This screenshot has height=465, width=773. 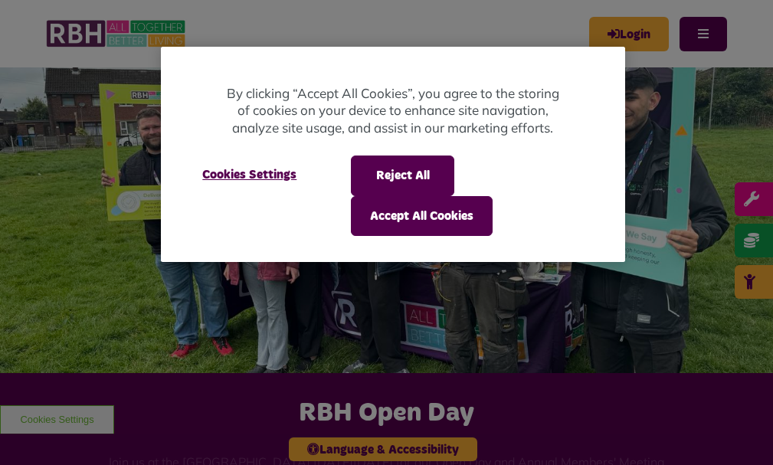 I want to click on div: Privacy, so click(x=392, y=154).